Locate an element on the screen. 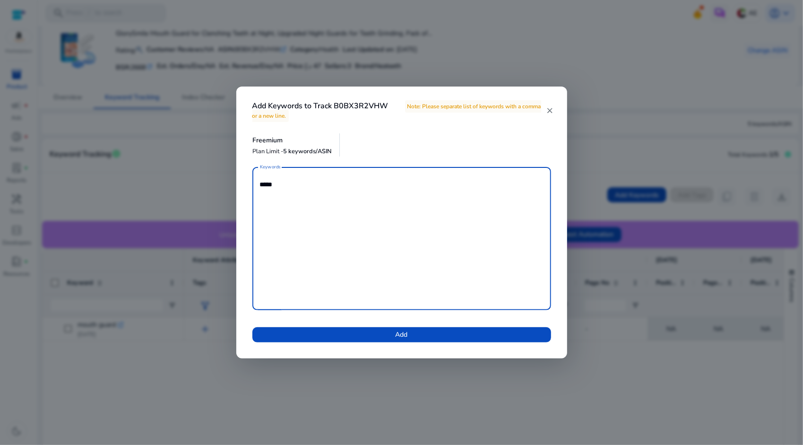  mat-icon: close is located at coordinates (550, 111).